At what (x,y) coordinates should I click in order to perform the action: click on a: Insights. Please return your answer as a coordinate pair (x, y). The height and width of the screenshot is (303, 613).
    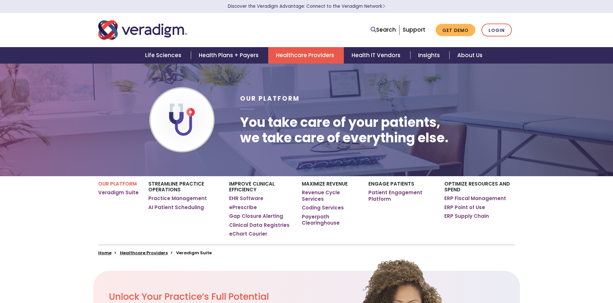
    Looking at the image, I should click on (430, 55).